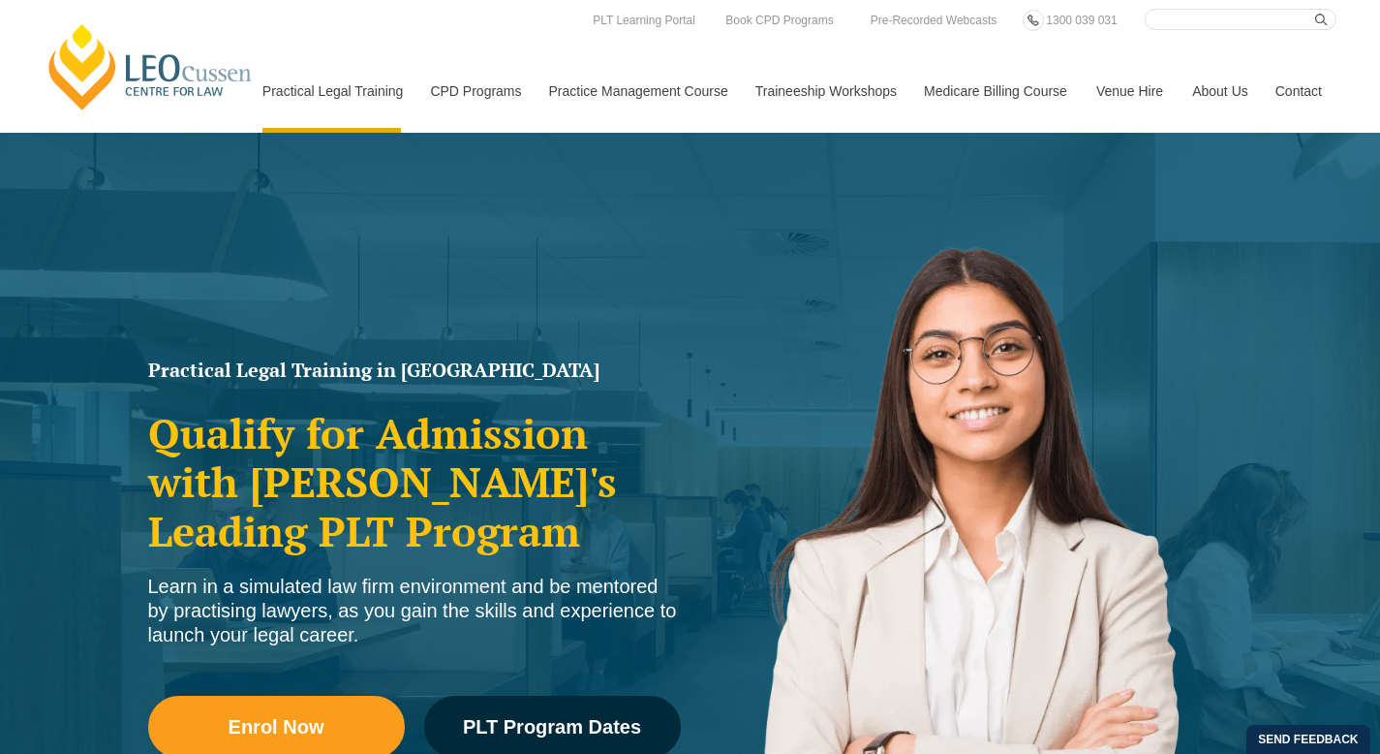 The image size is (1380, 754). What do you see at coordinates (1129, 91) in the screenshot?
I see `a: Venue Hire` at bounding box center [1129, 91].